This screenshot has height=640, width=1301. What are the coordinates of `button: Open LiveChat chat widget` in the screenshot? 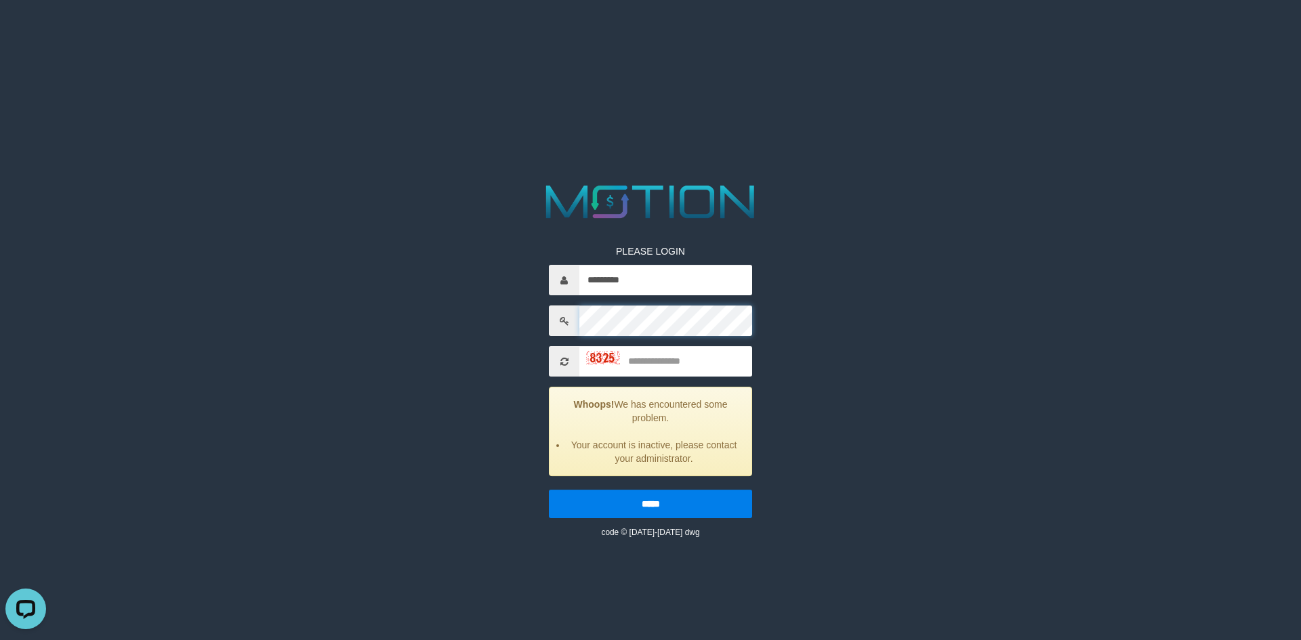 It's located at (26, 26).